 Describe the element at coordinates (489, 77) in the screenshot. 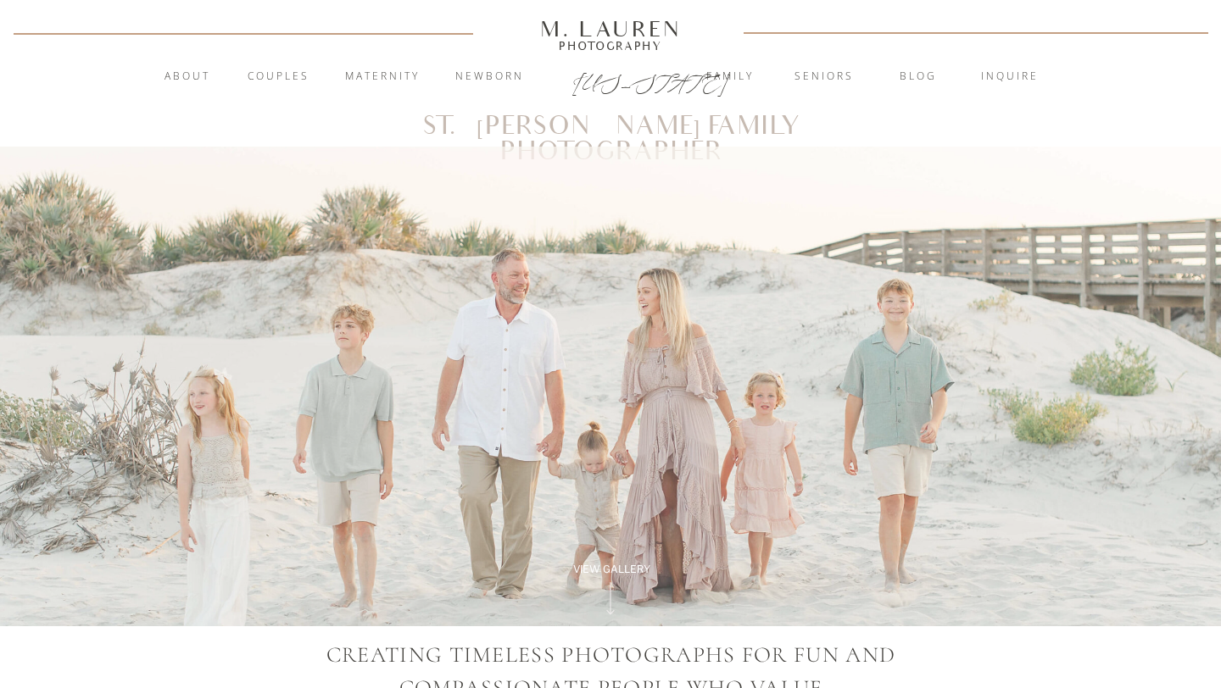

I see `nav: Newborn` at that location.